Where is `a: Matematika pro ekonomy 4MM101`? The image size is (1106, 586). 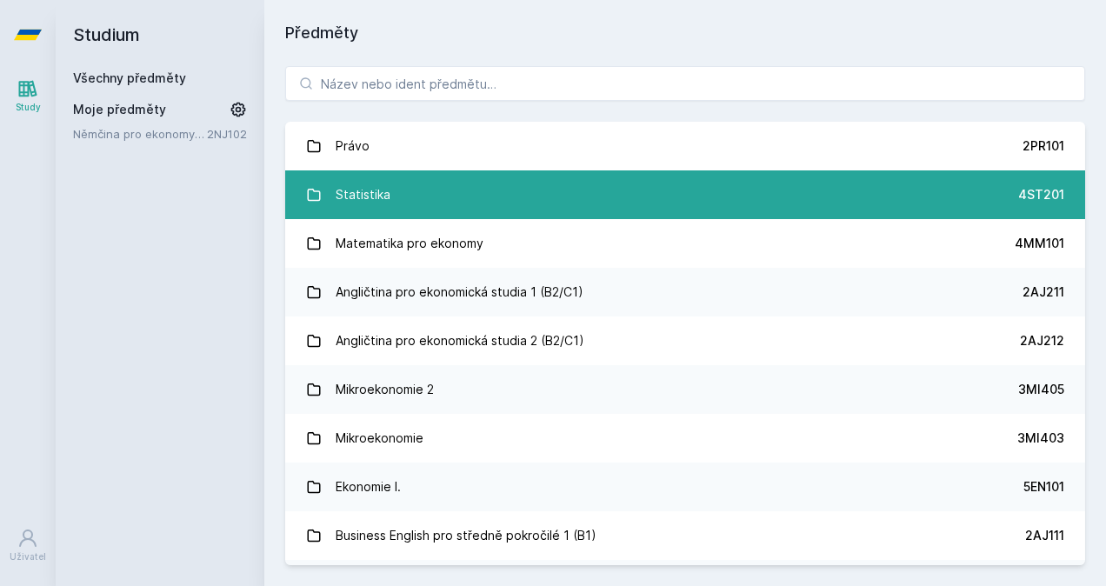 a: Matematika pro ekonomy 4MM101 is located at coordinates (685, 243).